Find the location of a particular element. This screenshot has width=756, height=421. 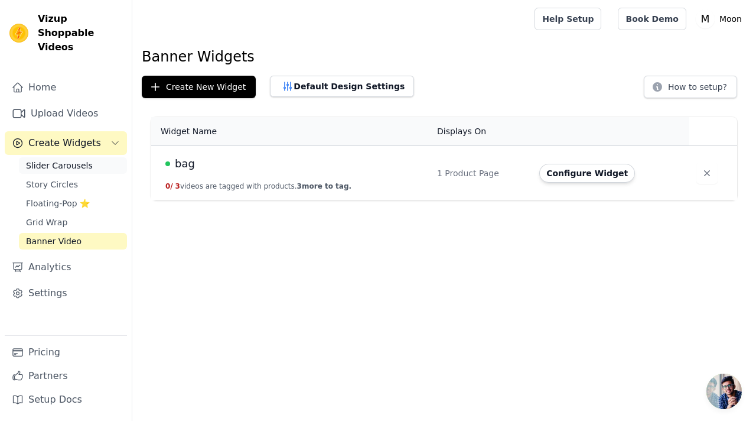

span: Banner Video is located at coordinates (54, 241).